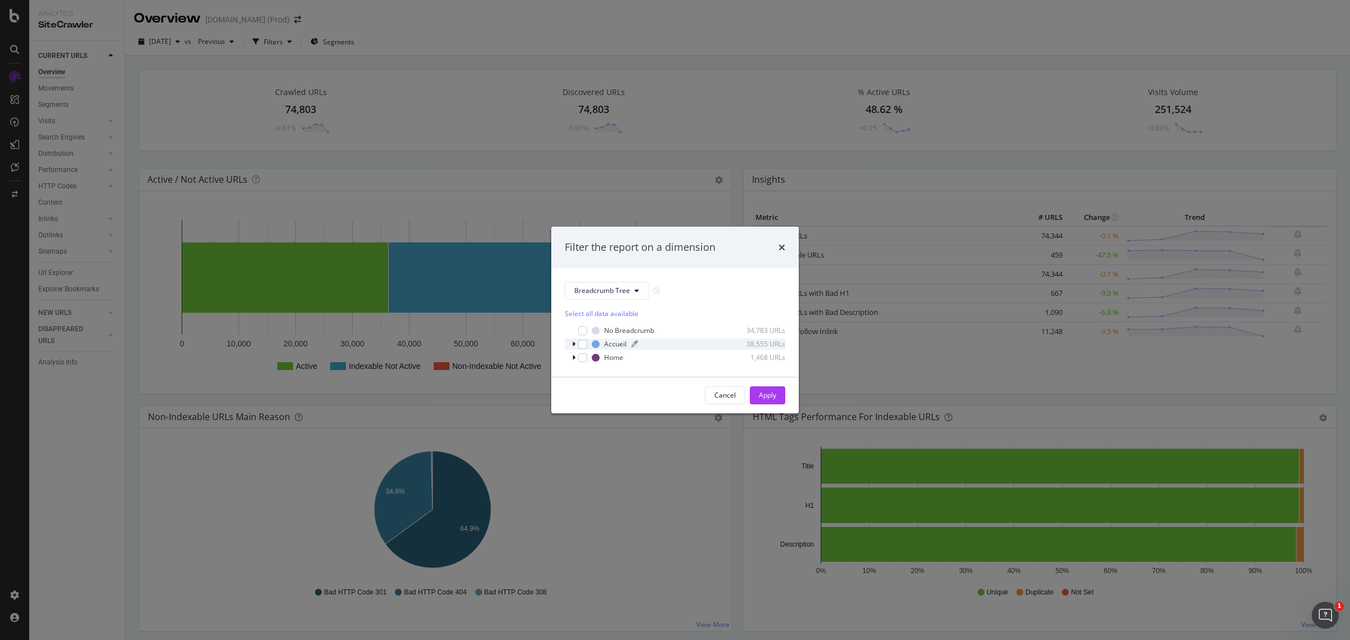 The image size is (1350, 640). I want to click on div: times, so click(782, 247).